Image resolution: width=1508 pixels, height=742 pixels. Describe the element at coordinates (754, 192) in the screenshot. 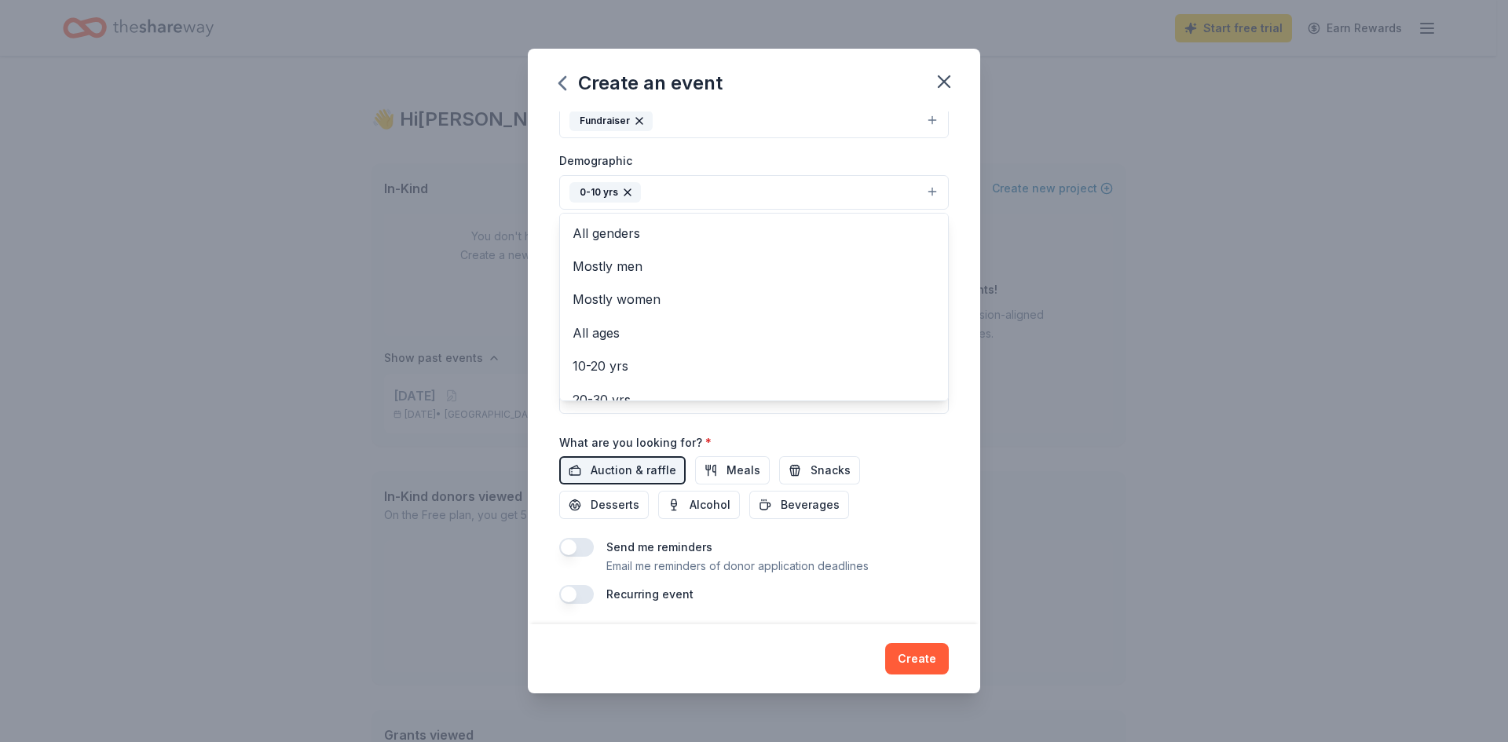

I see `button: 0-10 yrs` at that location.